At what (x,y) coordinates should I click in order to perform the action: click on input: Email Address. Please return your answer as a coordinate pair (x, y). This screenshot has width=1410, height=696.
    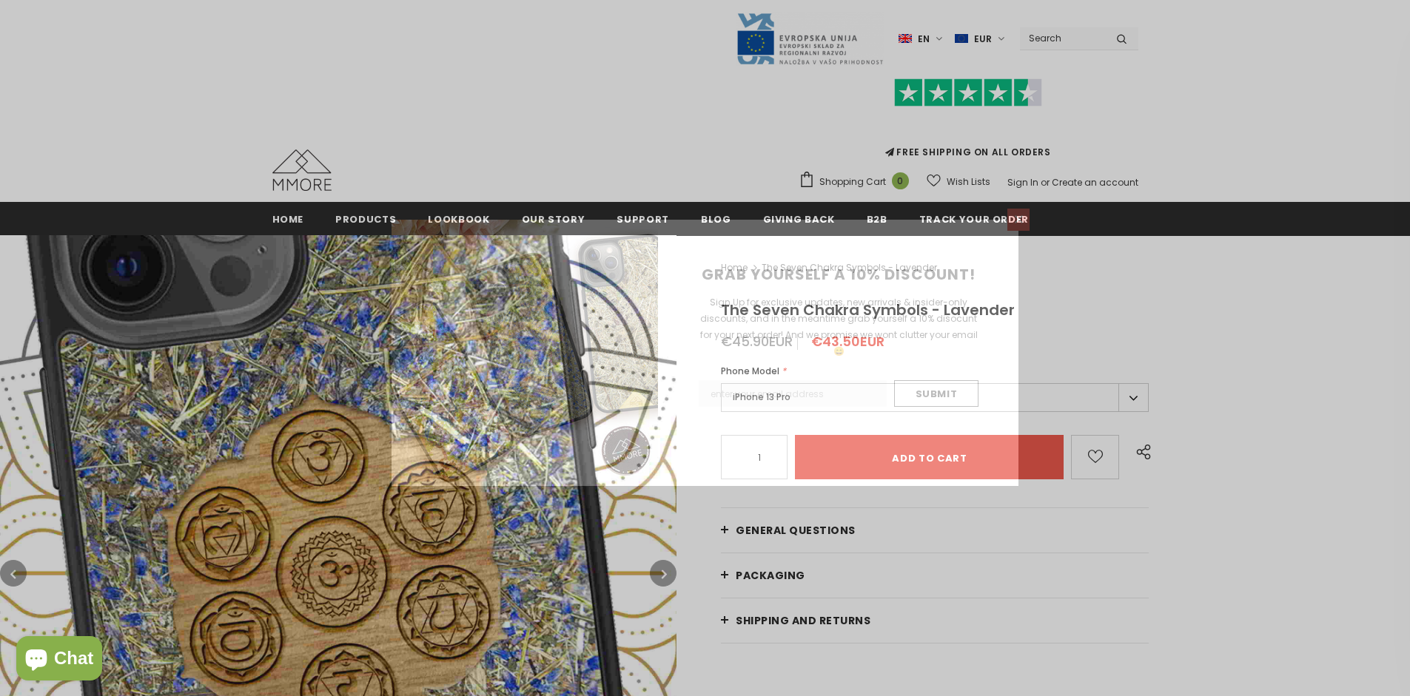
    Looking at the image, I should click on (792, 394).